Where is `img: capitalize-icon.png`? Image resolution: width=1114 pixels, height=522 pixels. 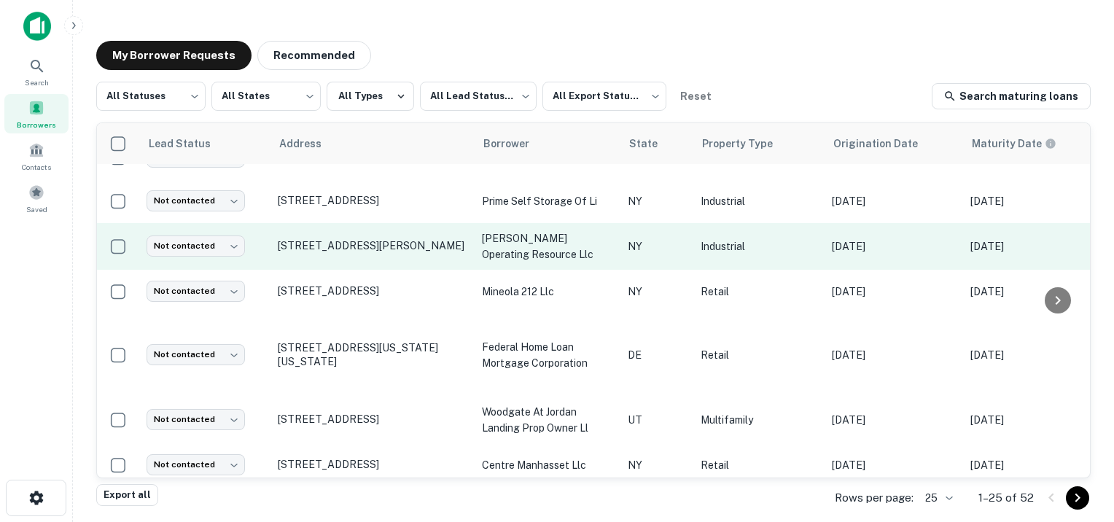
img: capitalize-icon.png is located at coordinates (37, 26).